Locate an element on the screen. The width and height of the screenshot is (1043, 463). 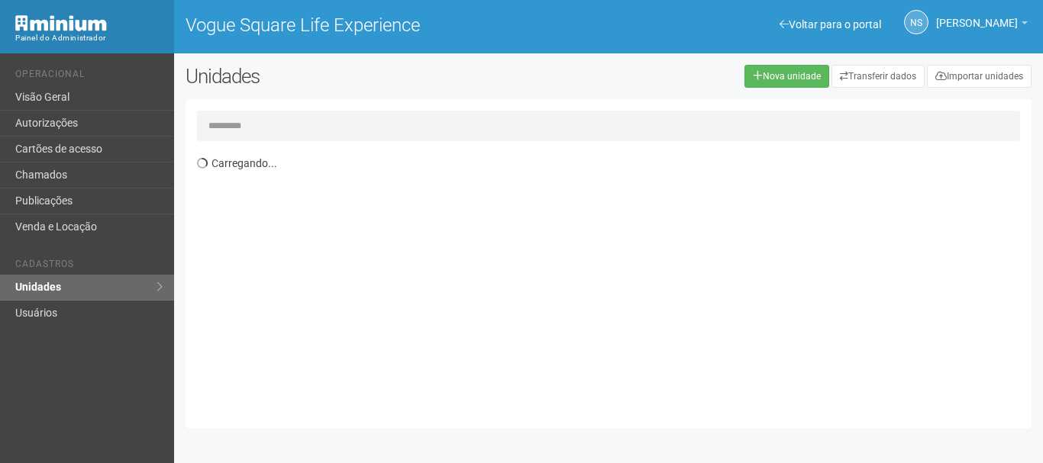
a: Voltar para o portal is located at coordinates (830, 24).